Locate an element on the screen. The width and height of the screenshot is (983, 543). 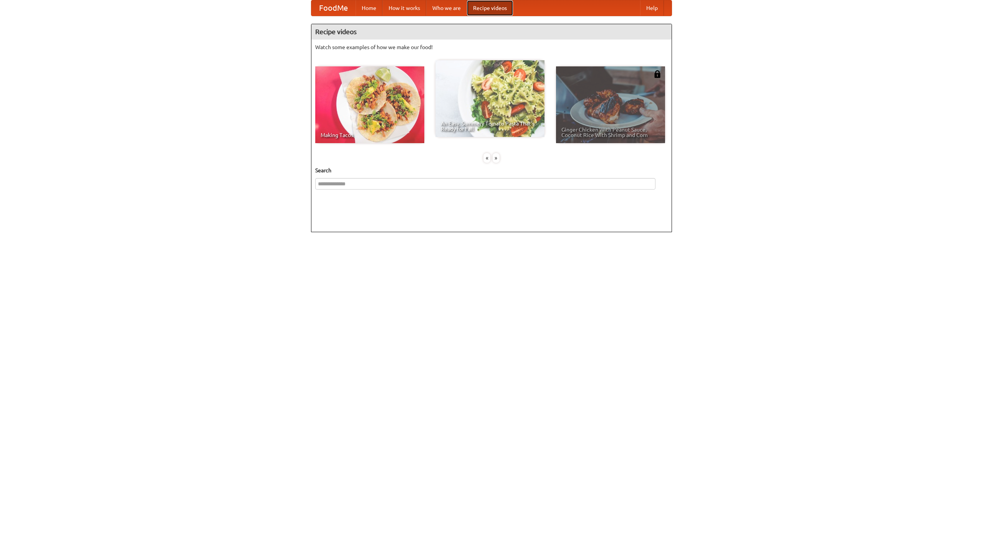
img: 483408.png is located at coordinates (658, 74).